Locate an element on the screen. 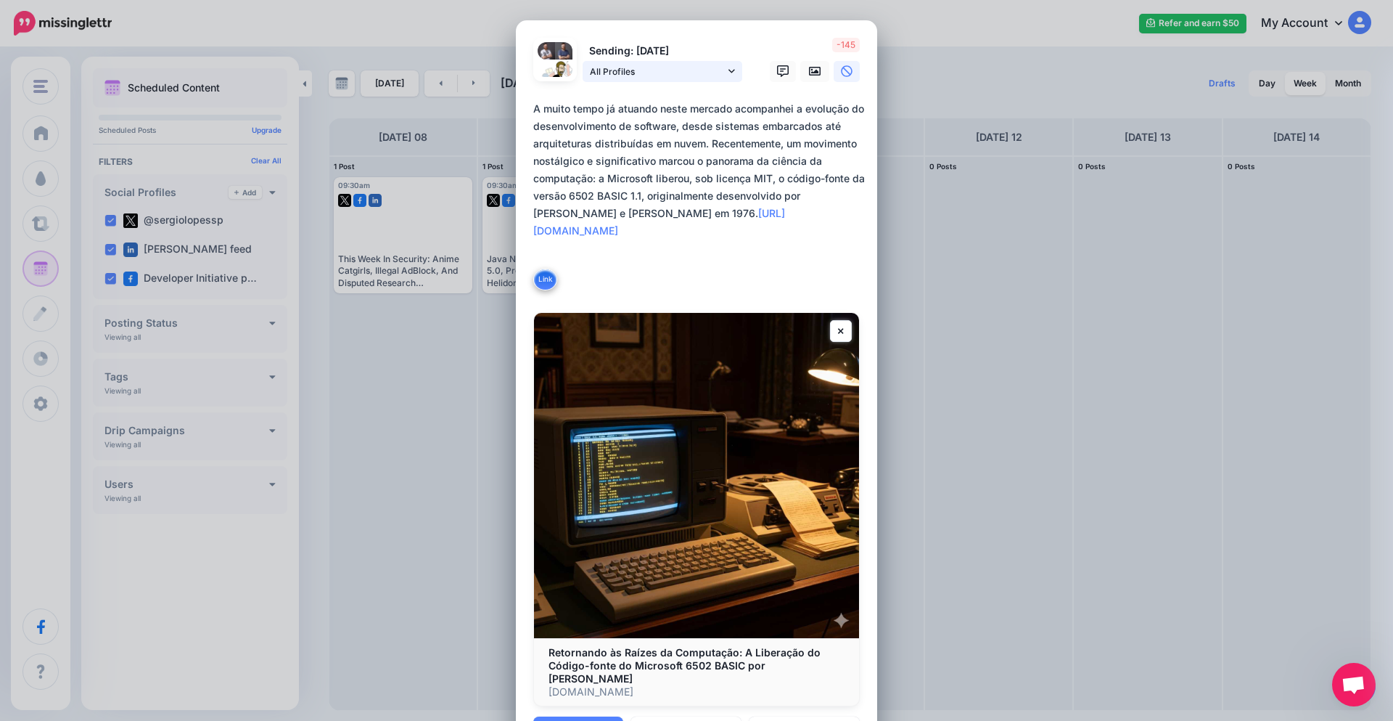 Image resolution: width=1393 pixels, height=721 pixels. a: All Profiles is located at coordinates (663, 71).